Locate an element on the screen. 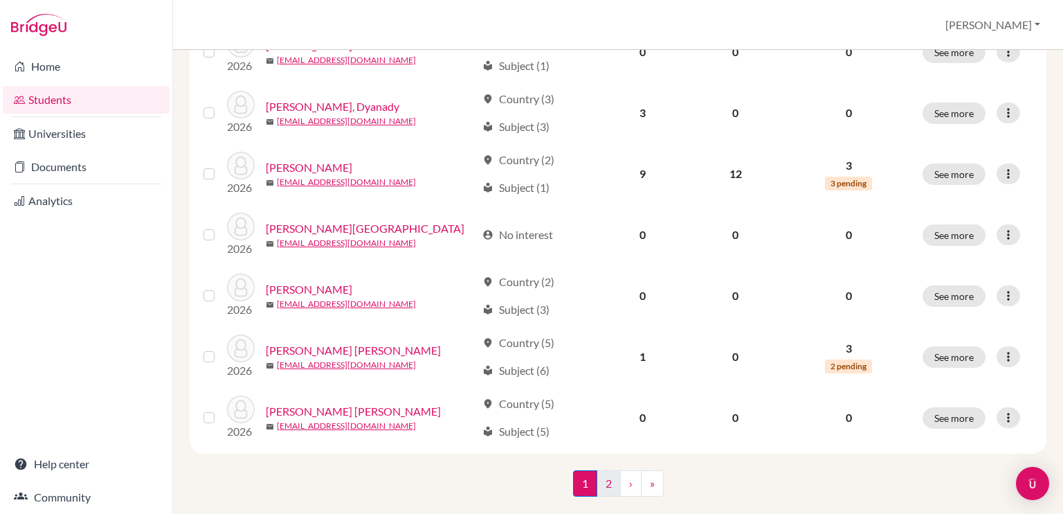  a: Students is located at coordinates (86, 100).